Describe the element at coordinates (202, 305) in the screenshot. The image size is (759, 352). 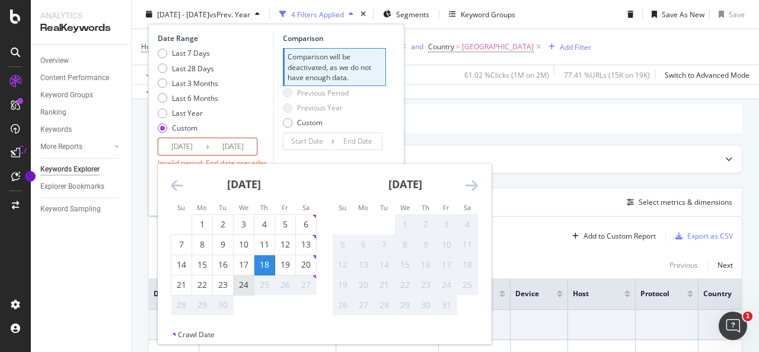
I see `td: Not available. Monday, September 29, 2025` at that location.